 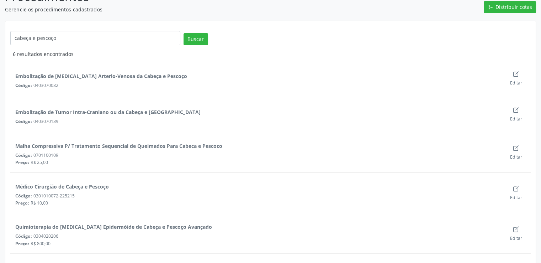 I want to click on span: R$ 10,00, so click(x=39, y=202).